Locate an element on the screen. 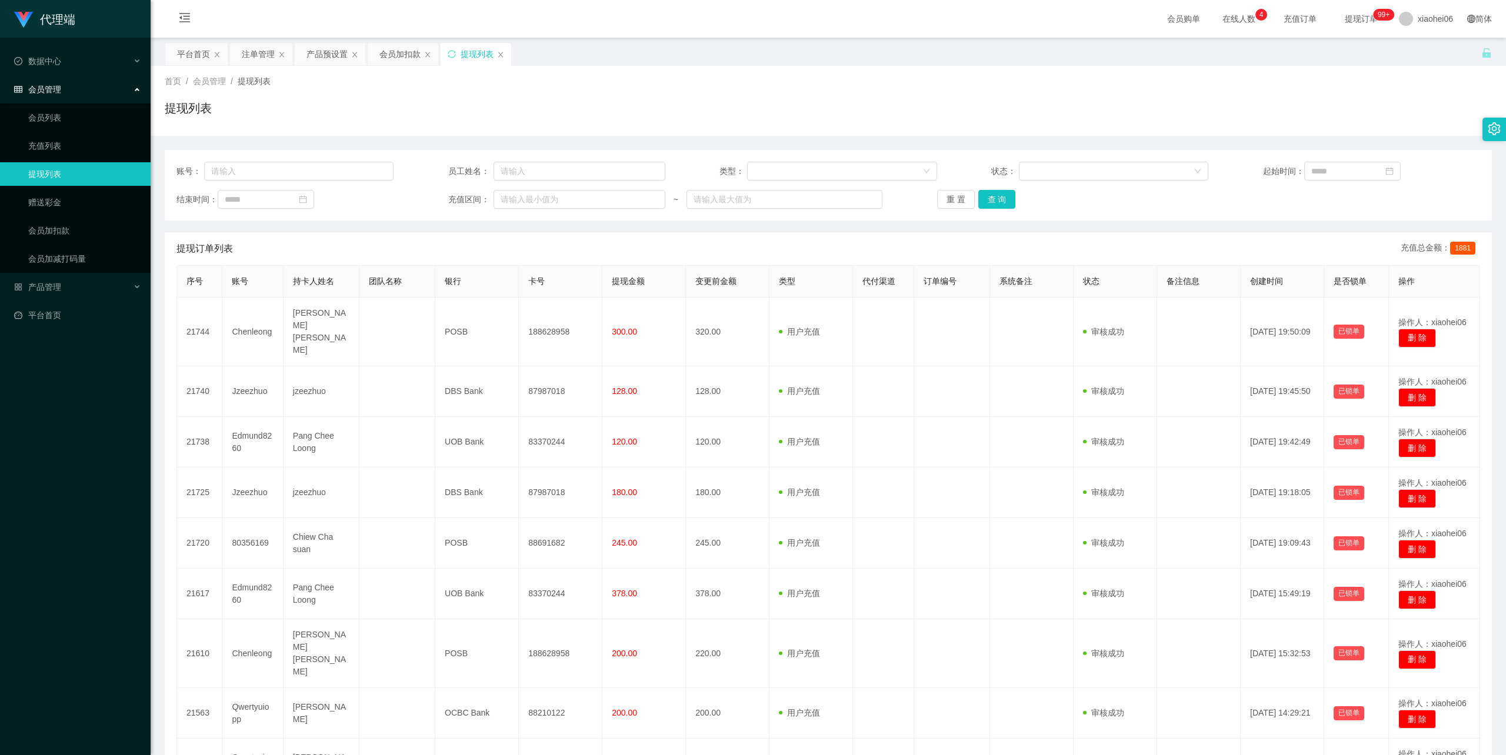  span: 提现订单 is located at coordinates (1361, 19).